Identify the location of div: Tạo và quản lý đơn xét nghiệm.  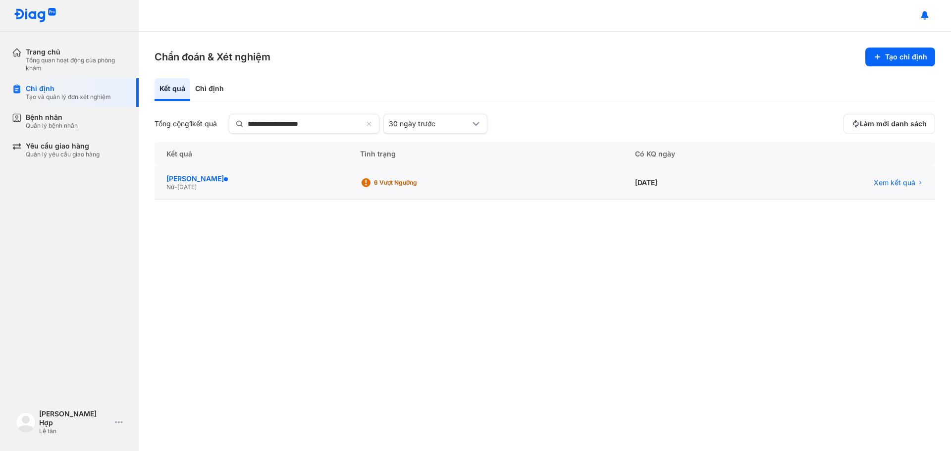
(68, 97).